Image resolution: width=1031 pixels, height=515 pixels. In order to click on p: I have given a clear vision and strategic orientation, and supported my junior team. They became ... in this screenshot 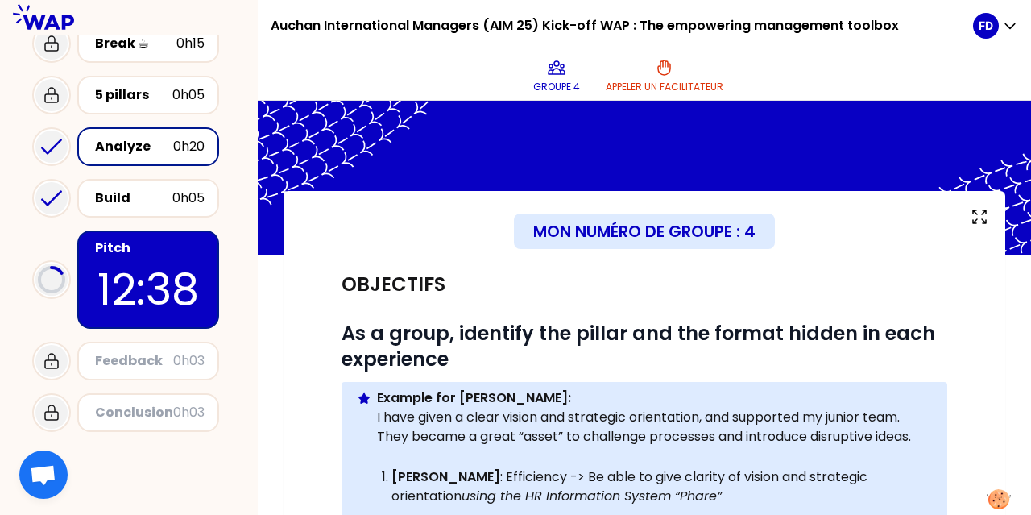, I will do `click(655, 427)`.